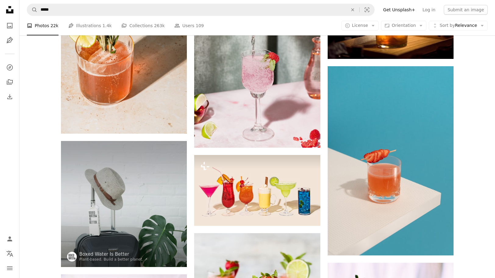  What do you see at coordinates (257, 53) in the screenshot?
I see `a: a pink drink being poured into a wine glass` at bounding box center [257, 53].